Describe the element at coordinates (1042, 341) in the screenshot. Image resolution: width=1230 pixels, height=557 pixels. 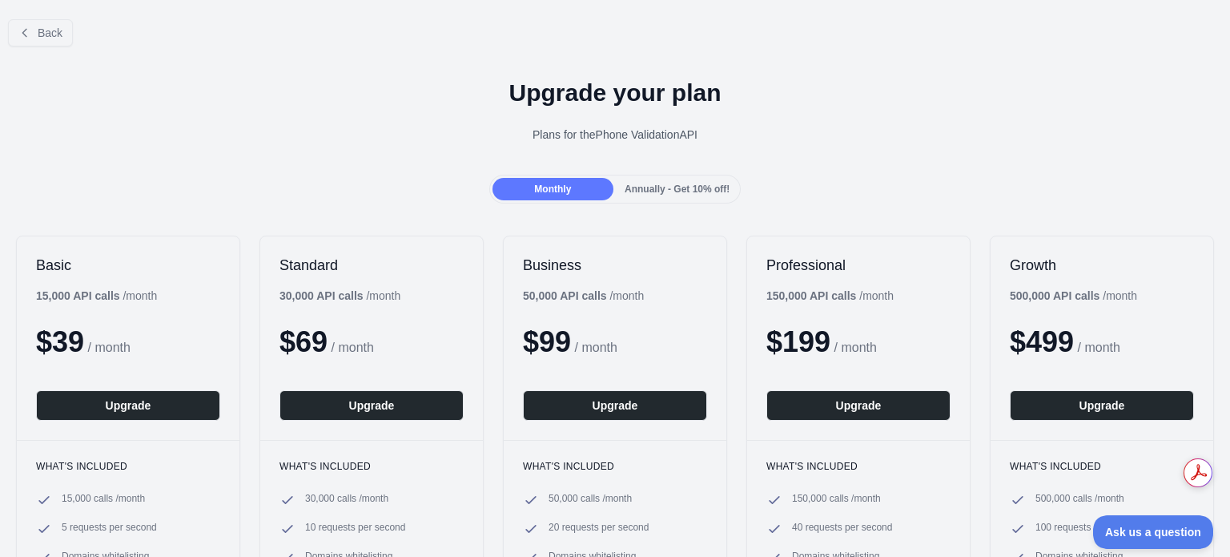
I see `span: $ 499` at that location.